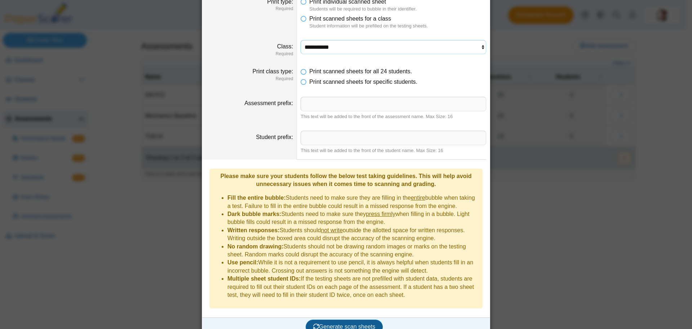  I want to click on label: Assessment prefix, so click(269, 103).